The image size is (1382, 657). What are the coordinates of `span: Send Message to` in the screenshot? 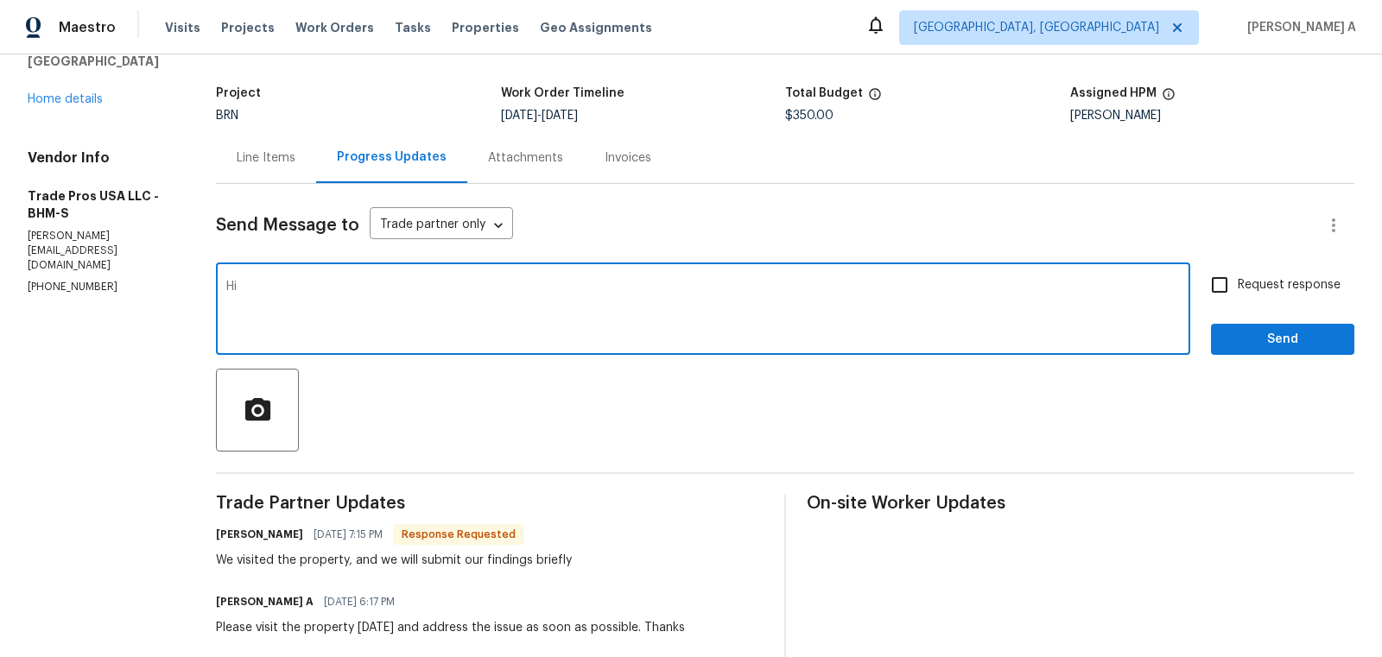 It's located at (288, 225).